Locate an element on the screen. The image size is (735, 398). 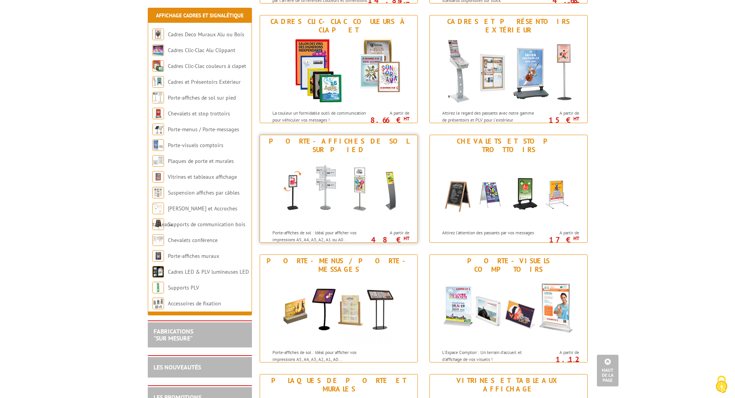
p: La couleur un formidable outil de communication pour véhiculer vos messages ! is located at coordinates (320, 116).